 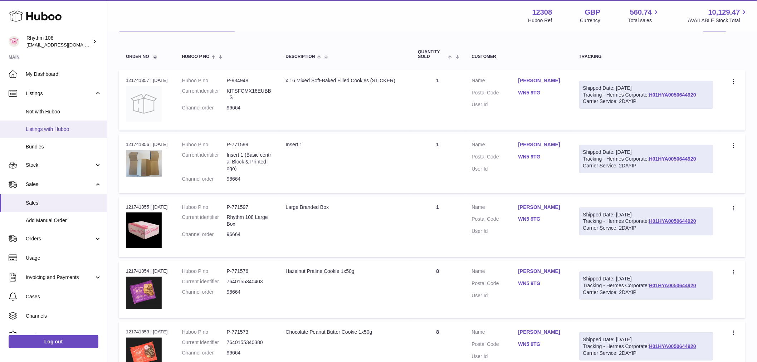 What do you see at coordinates (249, 221) in the screenshot?
I see `dd: Rhythm 108 Large Box` at bounding box center [249, 221].